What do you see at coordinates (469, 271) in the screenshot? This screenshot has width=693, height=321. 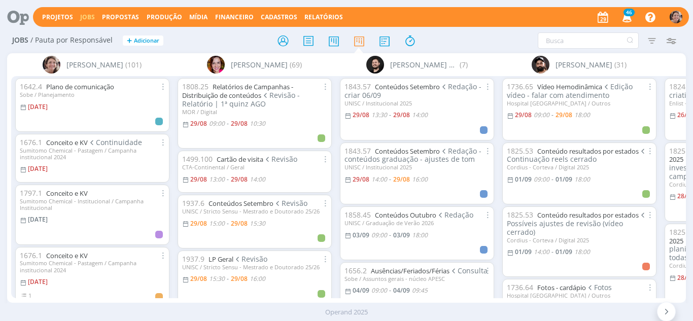 I see `span: Consulta` at bounding box center [469, 271].